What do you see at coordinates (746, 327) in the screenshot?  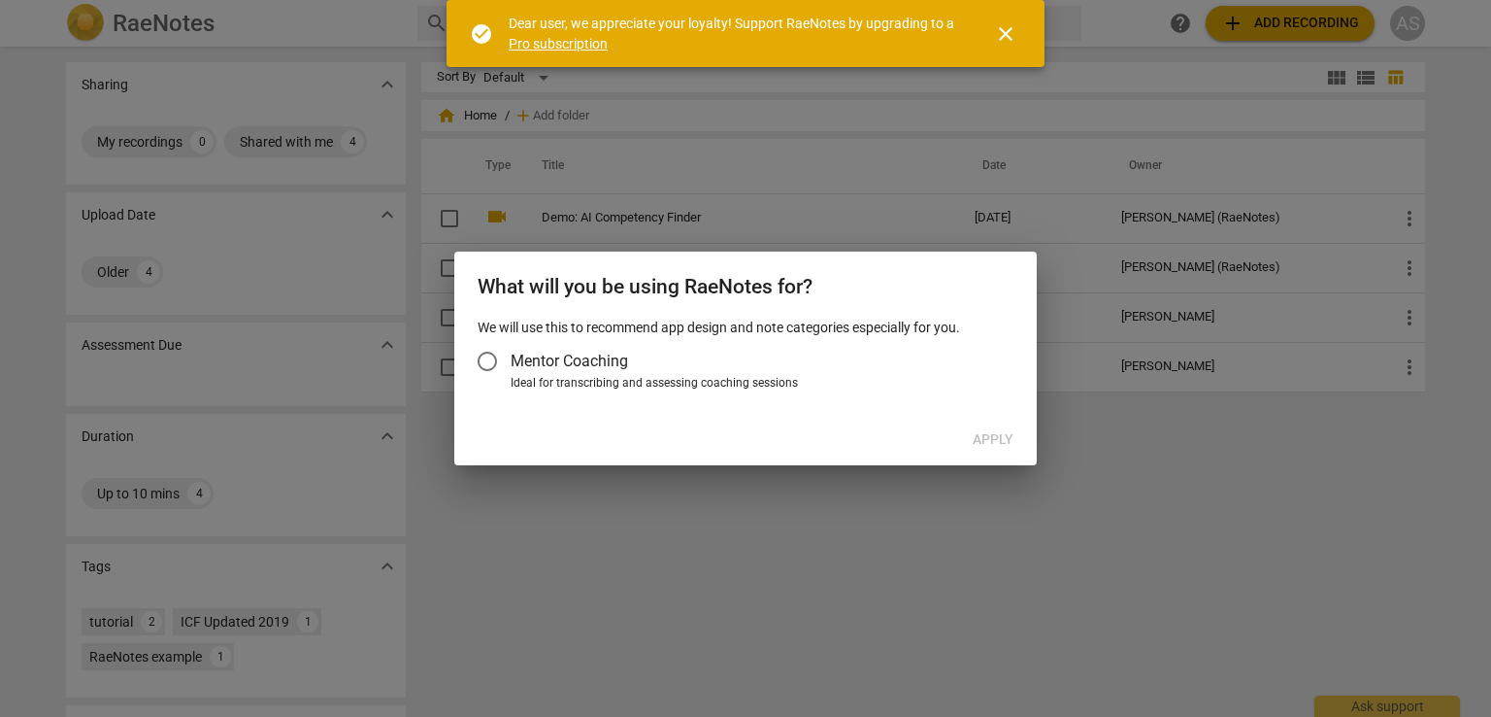 I see `p: We will use this to recommend app design and note categories especially for you.` at bounding box center [746, 327].